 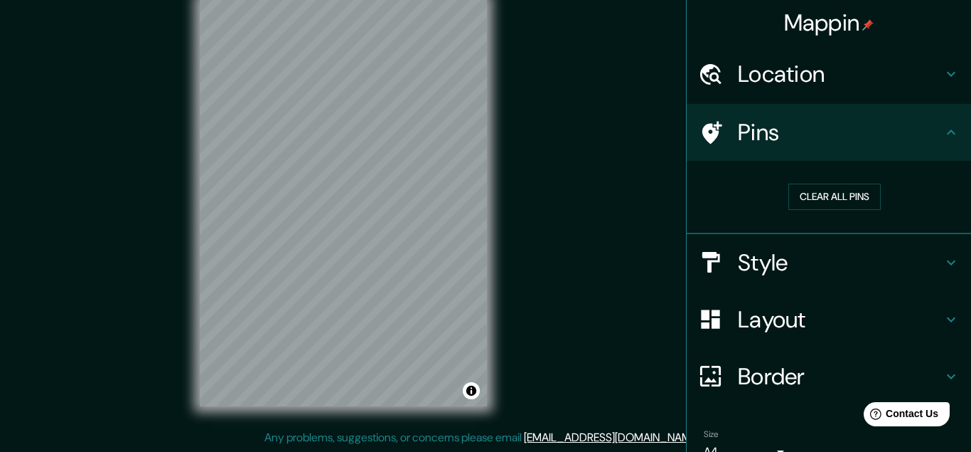 I want to click on p: Any problems, suggestions, or concerns please email ., so click(x=483, y=437).